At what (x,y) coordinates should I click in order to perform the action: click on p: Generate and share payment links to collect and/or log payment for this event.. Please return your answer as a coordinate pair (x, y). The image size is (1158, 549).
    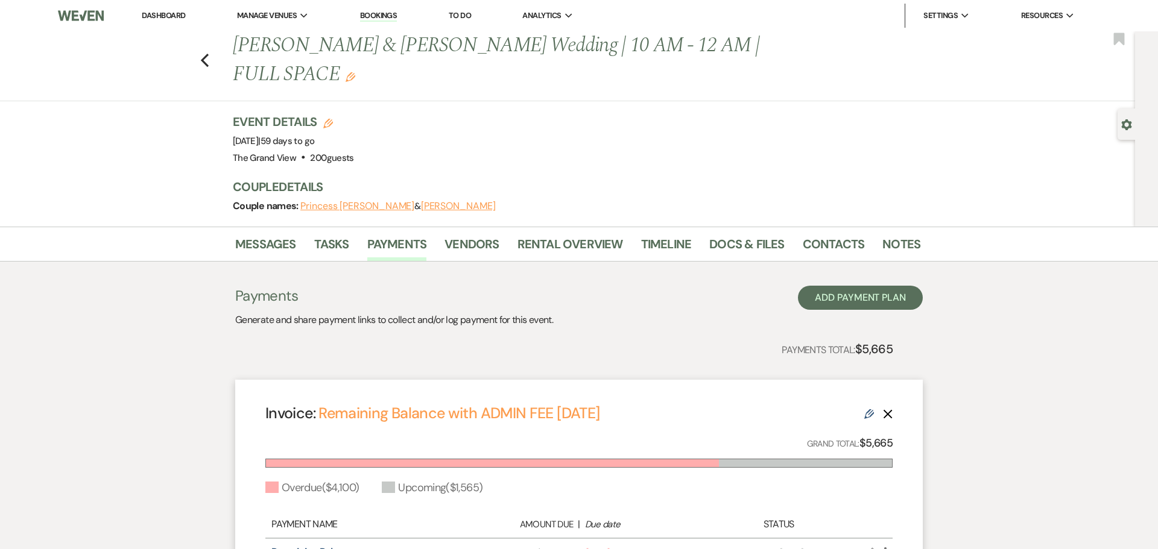
    Looking at the image, I should click on (394, 320).